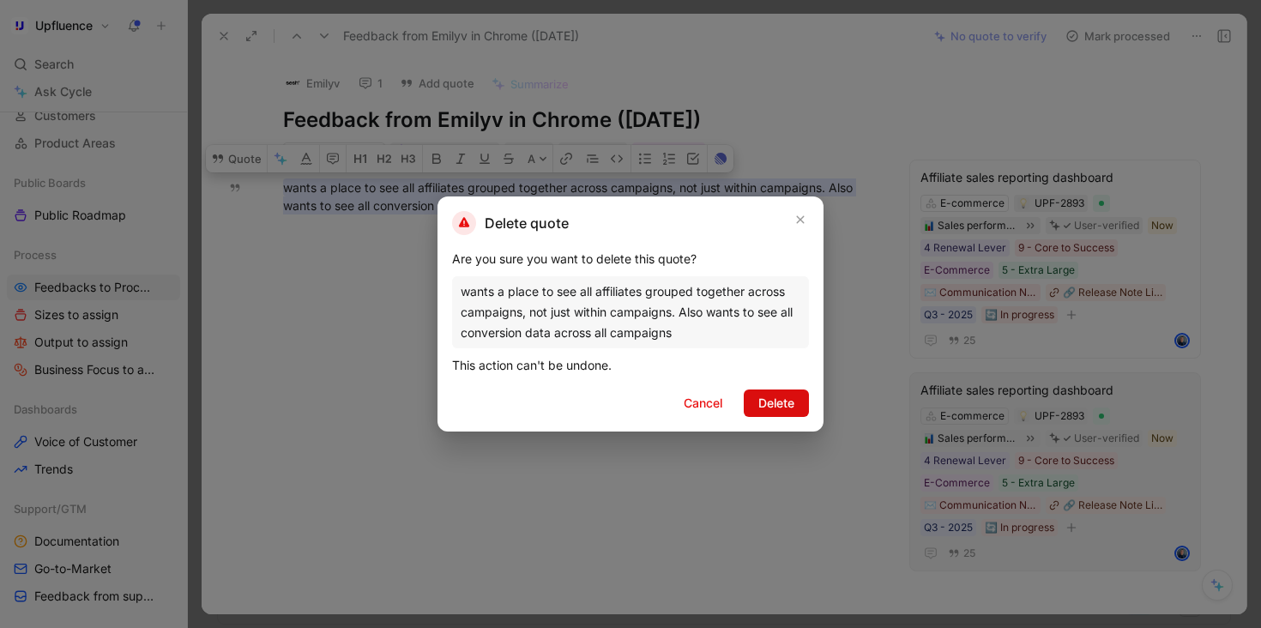  What do you see at coordinates (777, 403) in the screenshot?
I see `button: Delete` at bounding box center [777, 403].